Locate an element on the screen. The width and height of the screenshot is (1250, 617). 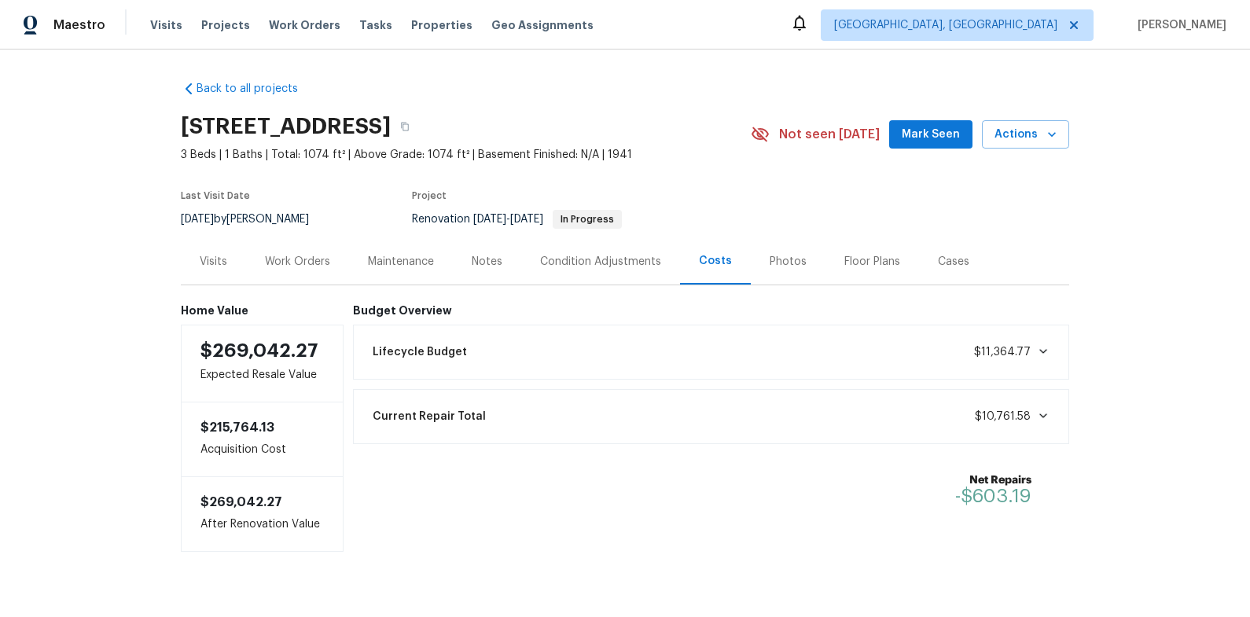
span: $11,364.77 is located at coordinates (1002, 352).